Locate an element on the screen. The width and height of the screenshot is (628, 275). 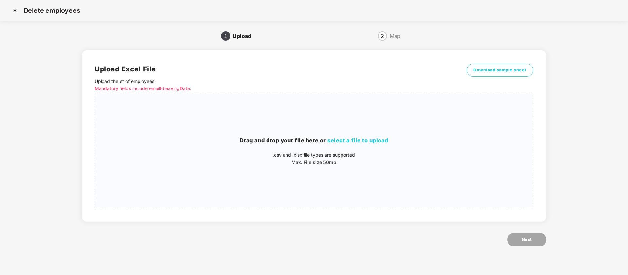
h3: Drag and drop your file here or is located at coordinates (313, 140).